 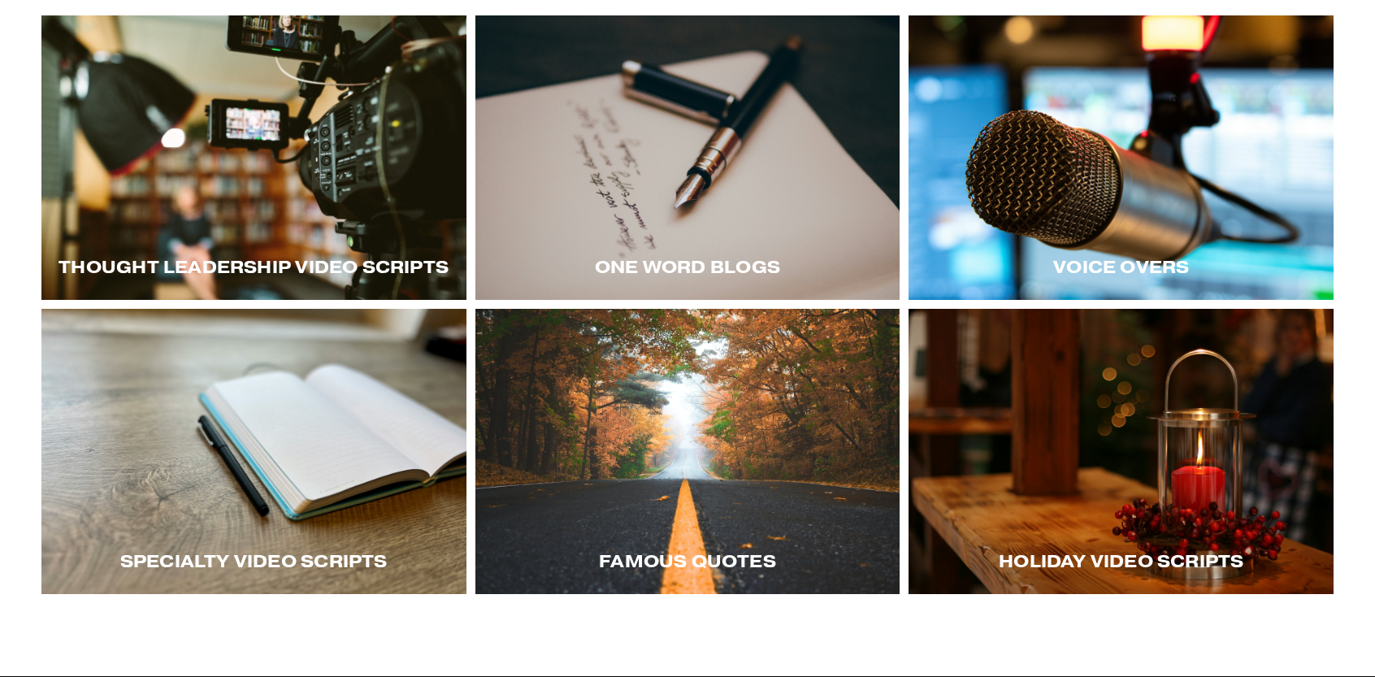 What do you see at coordinates (688, 561) in the screenshot?
I see `span: Famous Quotes` at bounding box center [688, 561].